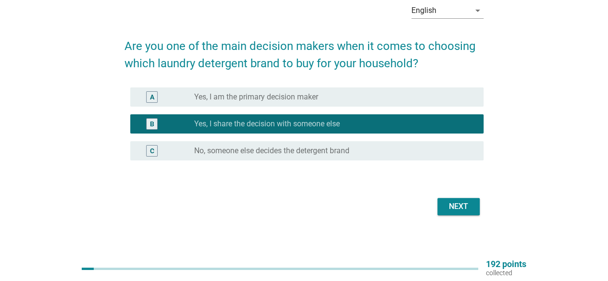 The image size is (608, 281). I want to click on i: arrow_drop_down, so click(478, 11).